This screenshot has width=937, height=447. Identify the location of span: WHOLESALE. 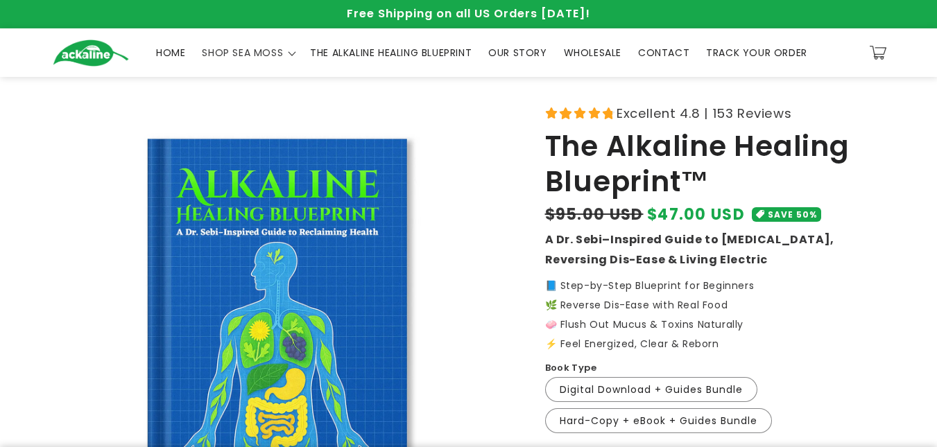
(592, 53).